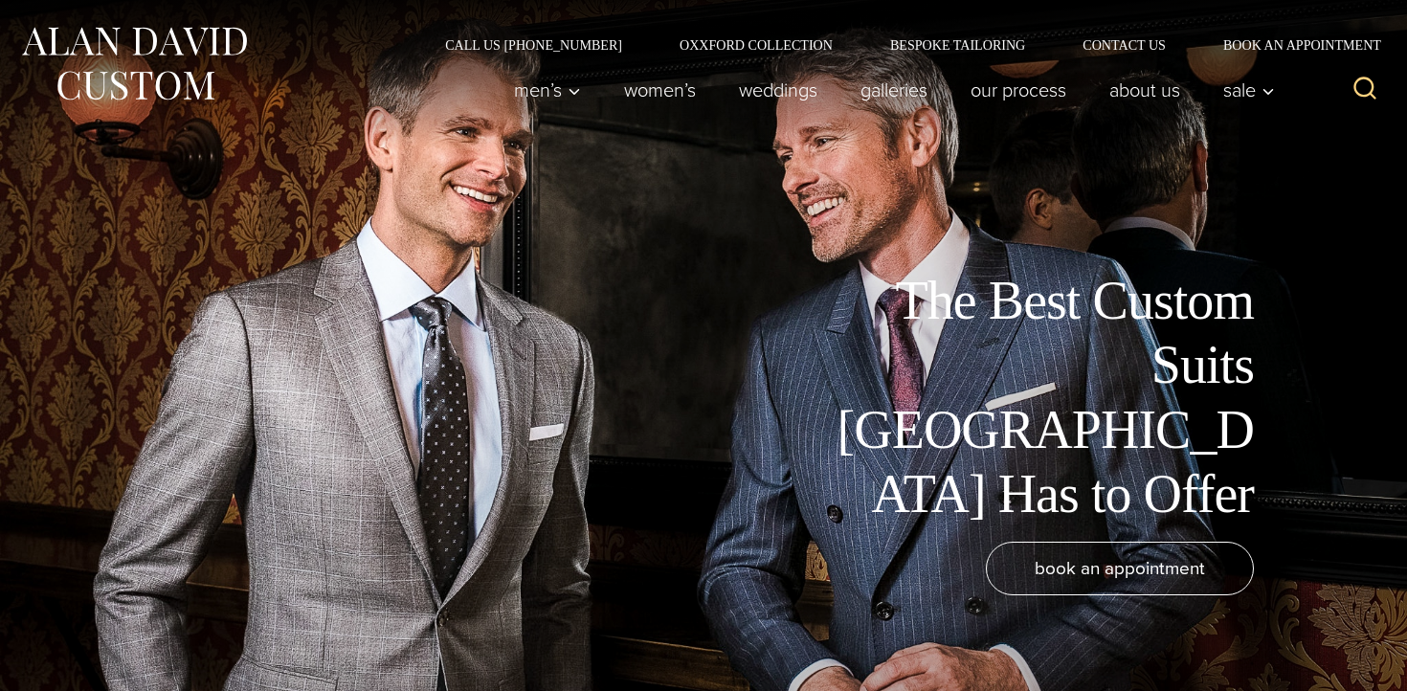 The height and width of the screenshot is (691, 1407). I want to click on nav: Secondary Navigation, so click(902, 45).